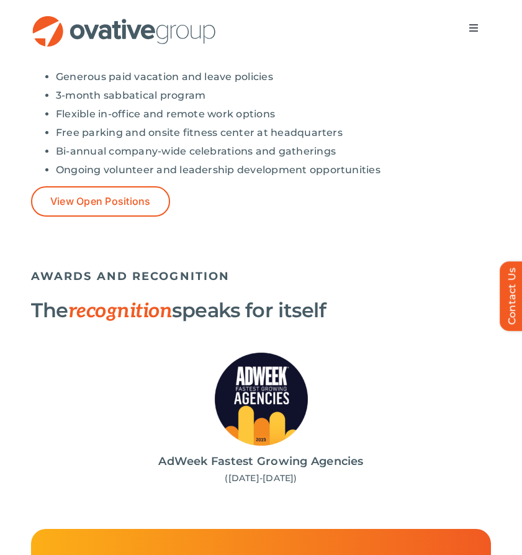 The image size is (522, 555). Describe the element at coordinates (101, 201) in the screenshot. I see `span: View Open Positions` at that location.